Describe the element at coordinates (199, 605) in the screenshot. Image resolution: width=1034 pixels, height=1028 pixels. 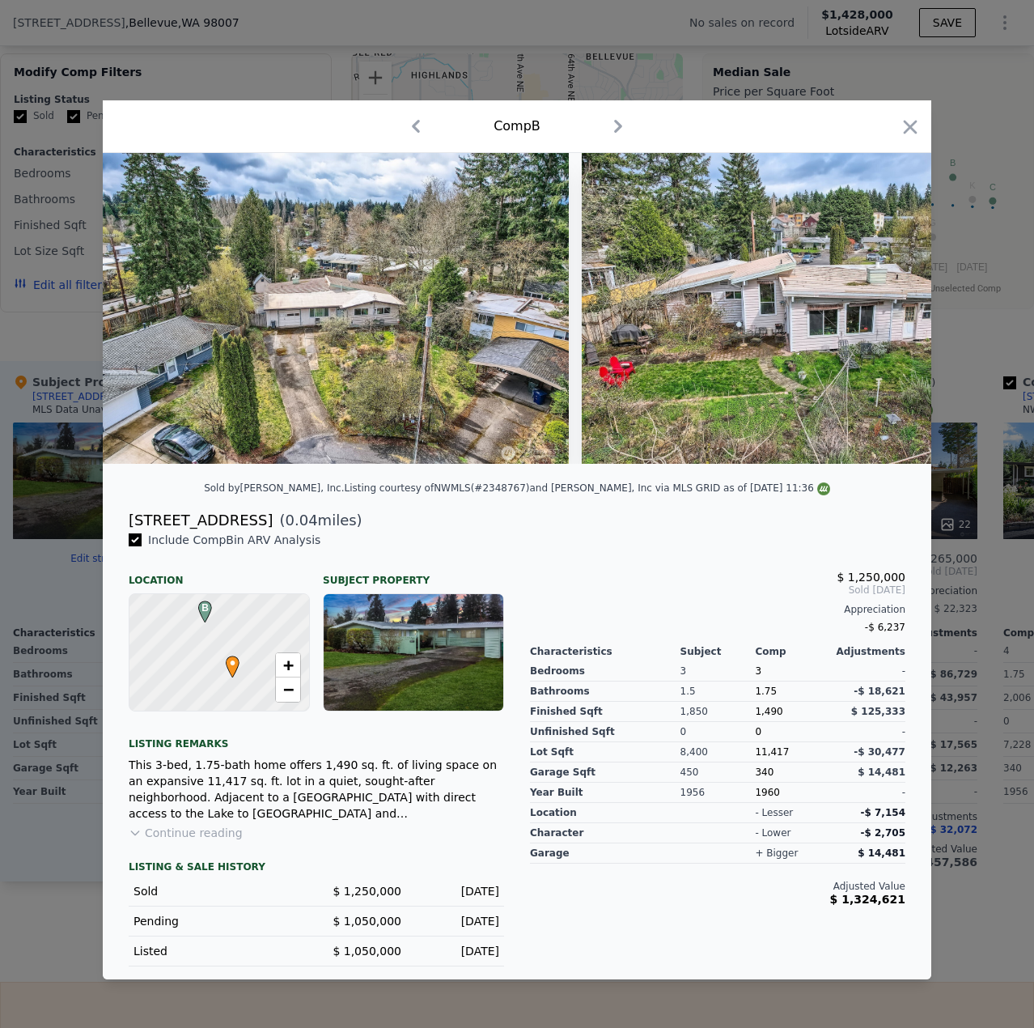
I see `div: B` at that location.